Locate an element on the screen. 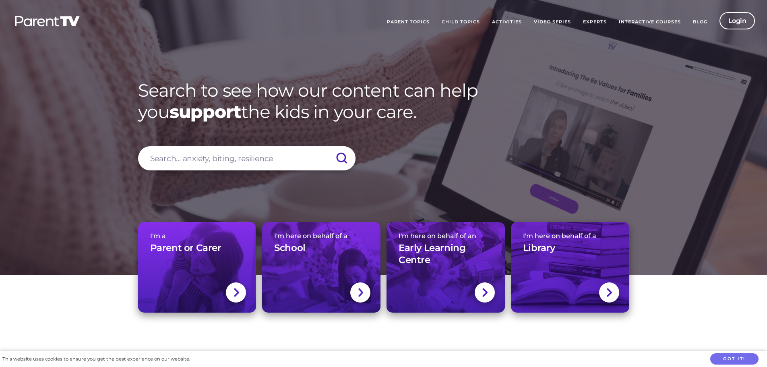  img: parenttv-logo-white.4c85aaf.svg is located at coordinates (47, 21).